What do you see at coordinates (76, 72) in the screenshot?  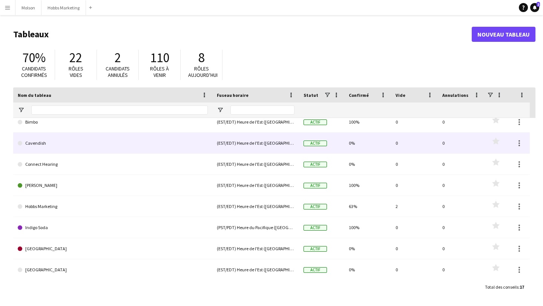 I see `span: Rôles vides` at bounding box center [76, 72].